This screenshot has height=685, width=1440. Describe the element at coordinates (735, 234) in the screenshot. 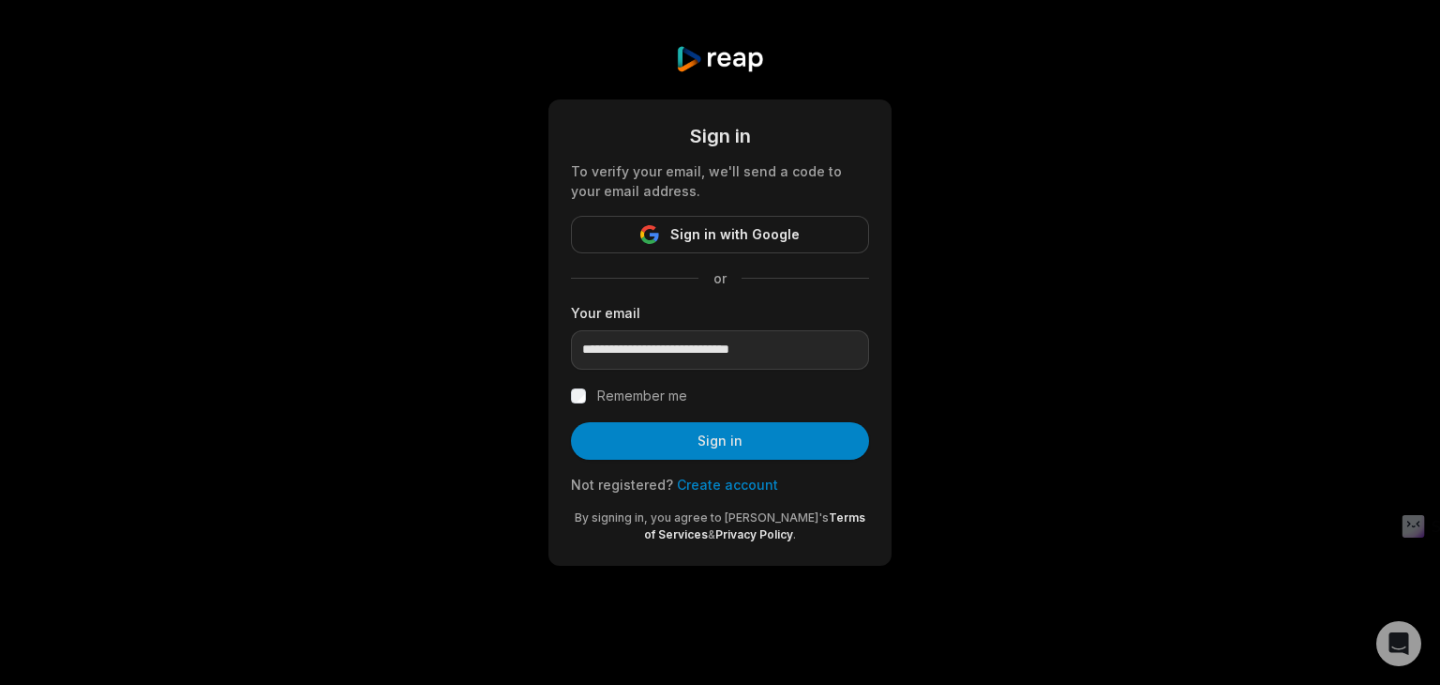

I see `span: Sign in with Google` at that location.